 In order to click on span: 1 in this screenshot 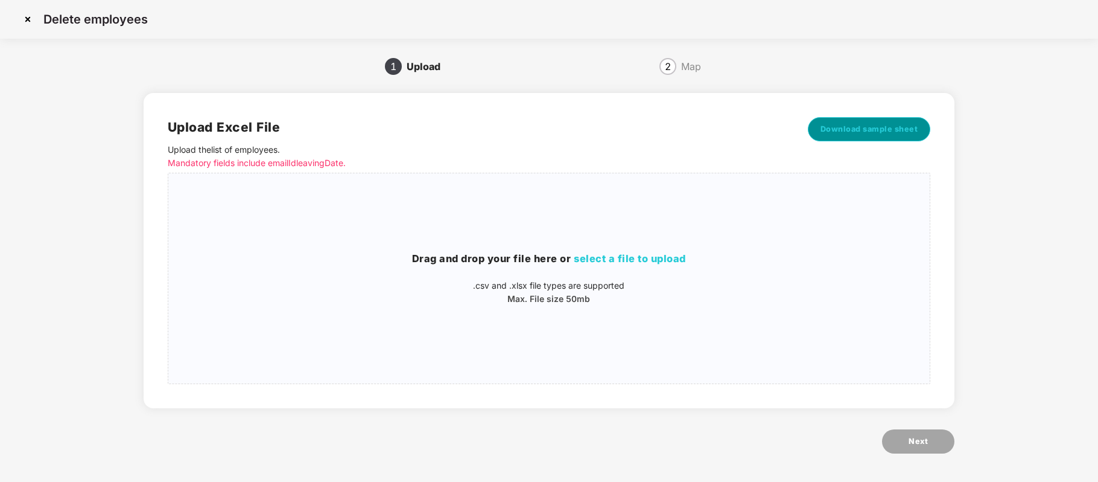, I will do `click(393, 66)`.